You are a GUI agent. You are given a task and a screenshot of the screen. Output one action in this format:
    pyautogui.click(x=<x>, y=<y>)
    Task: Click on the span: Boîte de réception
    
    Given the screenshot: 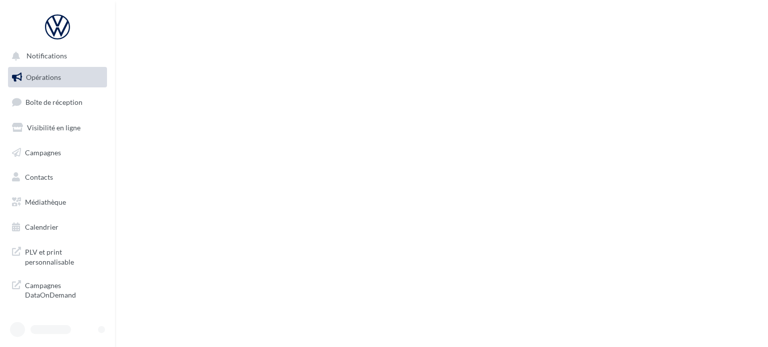 What is the action you would take?
    pyautogui.click(x=54, y=102)
    